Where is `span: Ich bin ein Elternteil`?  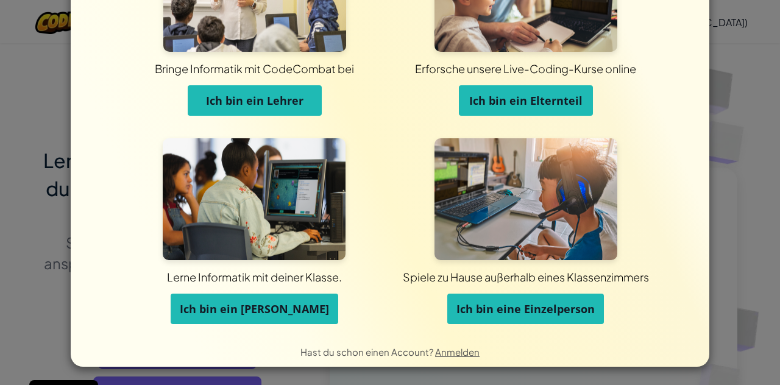
span: Ich bin ein Elternteil is located at coordinates (526, 101).